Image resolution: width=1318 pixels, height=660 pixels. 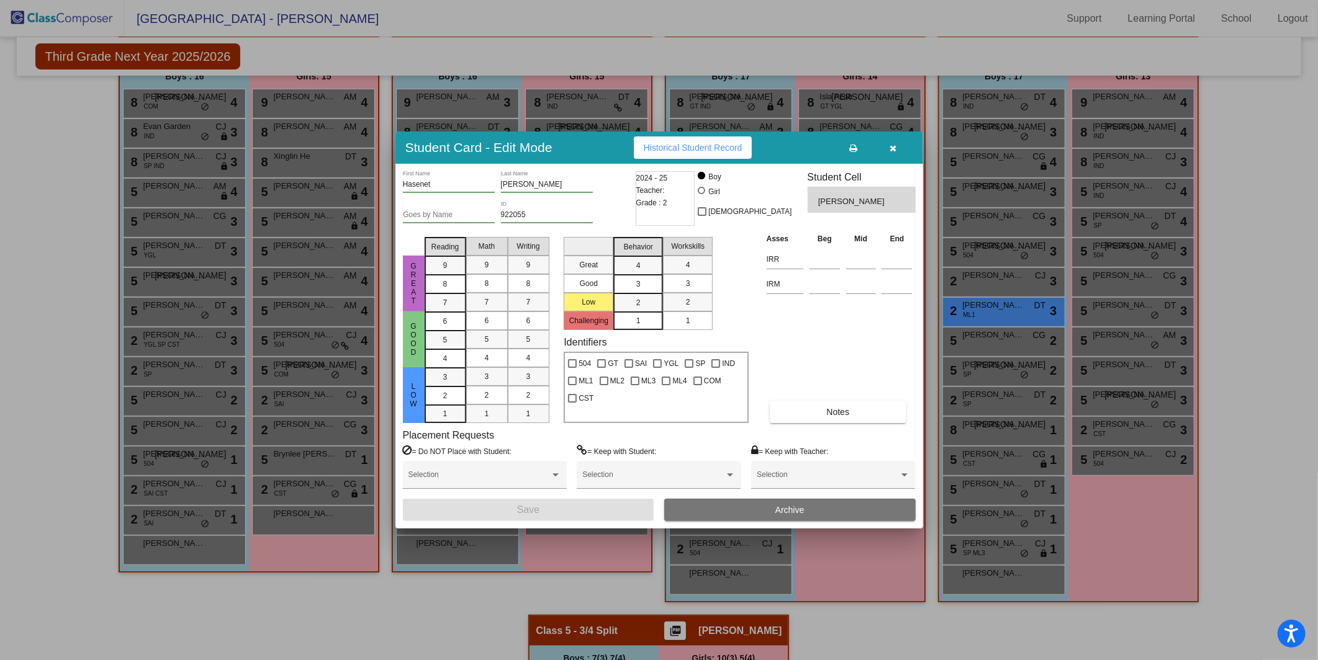 I want to click on th: Mid, so click(x=861, y=239).